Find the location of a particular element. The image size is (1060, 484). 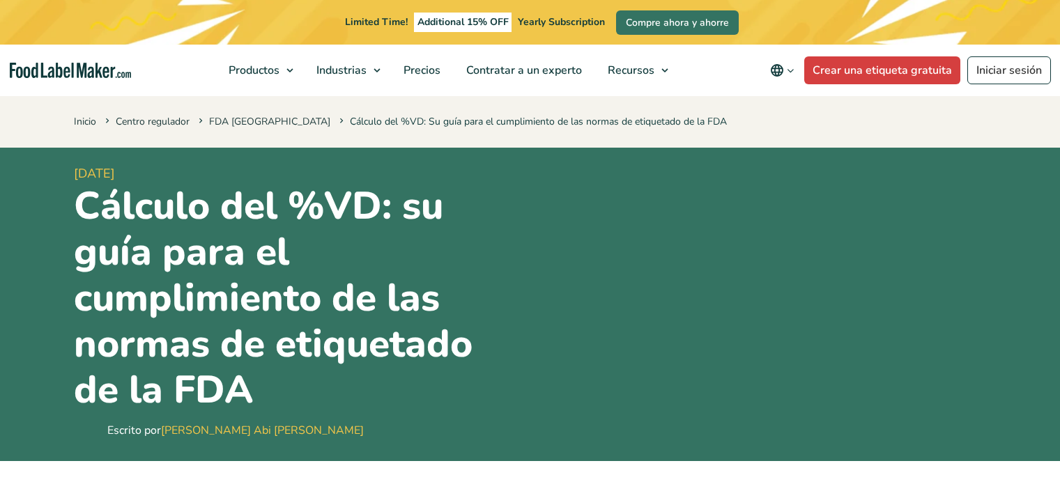

a: Crear una etiqueta gratuita is located at coordinates (882, 70).